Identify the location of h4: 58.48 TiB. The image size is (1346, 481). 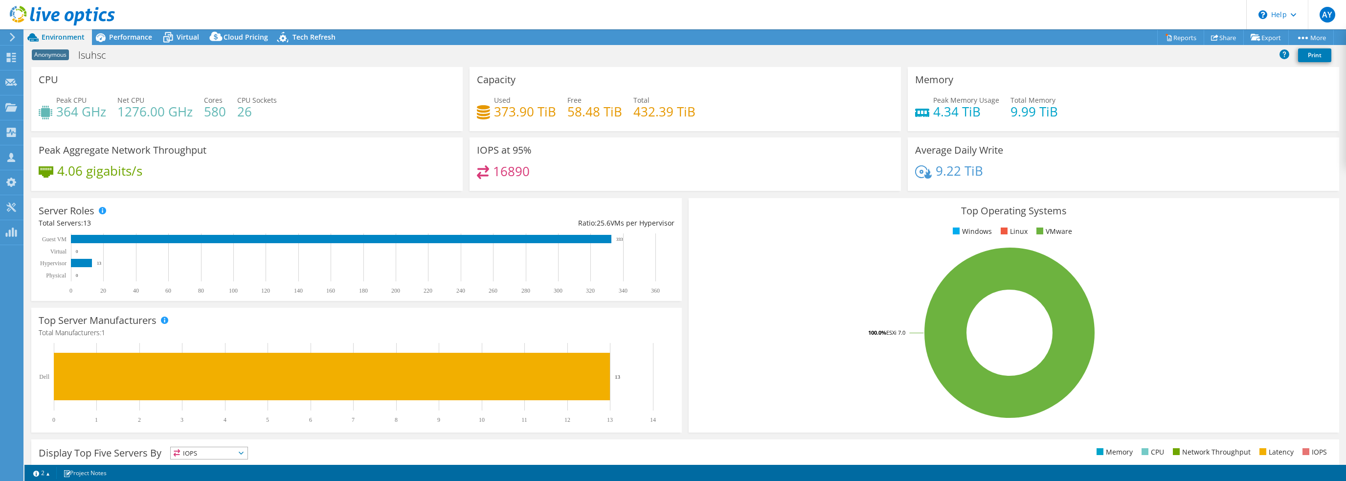
(595, 112).